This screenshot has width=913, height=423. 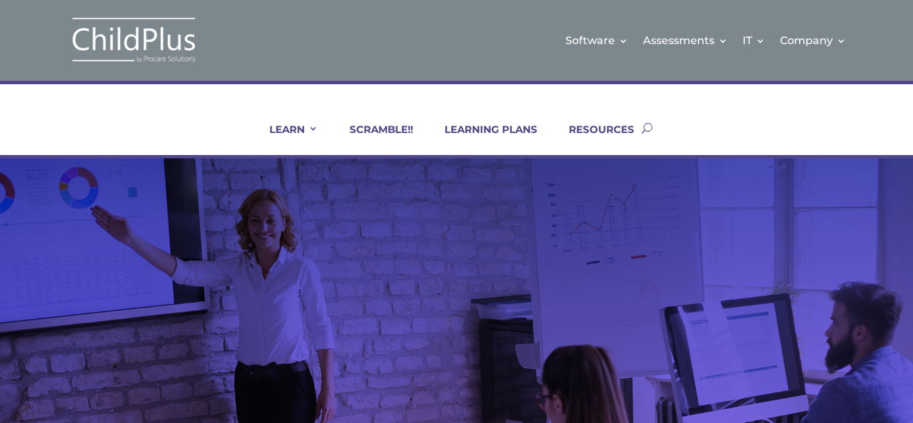 What do you see at coordinates (813, 40) in the screenshot?
I see `a: Company` at bounding box center [813, 40].